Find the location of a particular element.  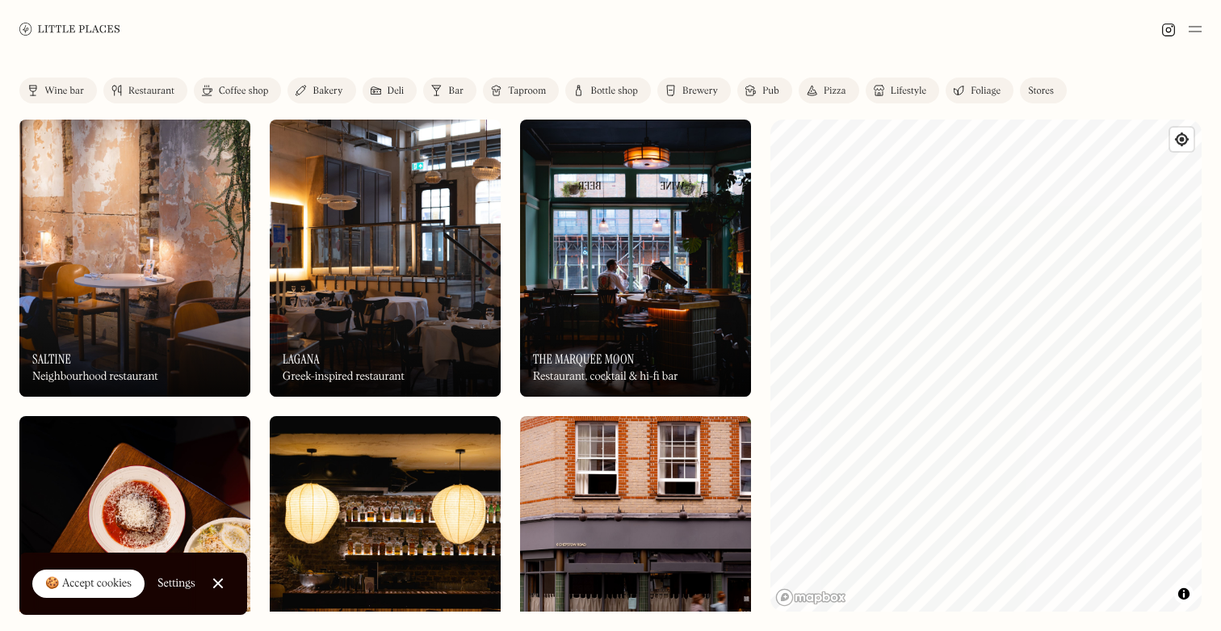

div: Taproom is located at coordinates (526, 91).